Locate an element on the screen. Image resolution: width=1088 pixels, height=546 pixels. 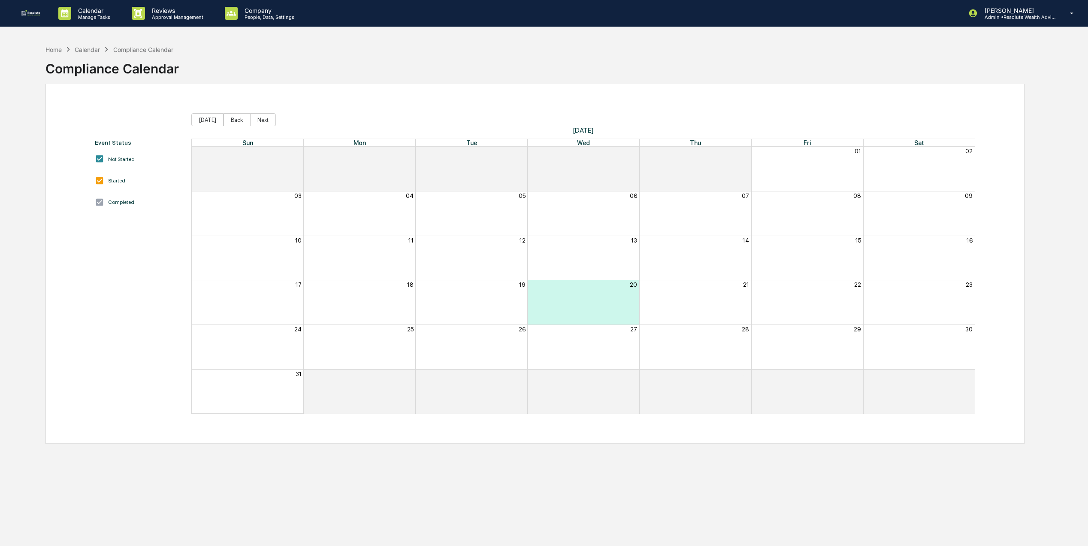
div: Calendar is located at coordinates (87, 49).